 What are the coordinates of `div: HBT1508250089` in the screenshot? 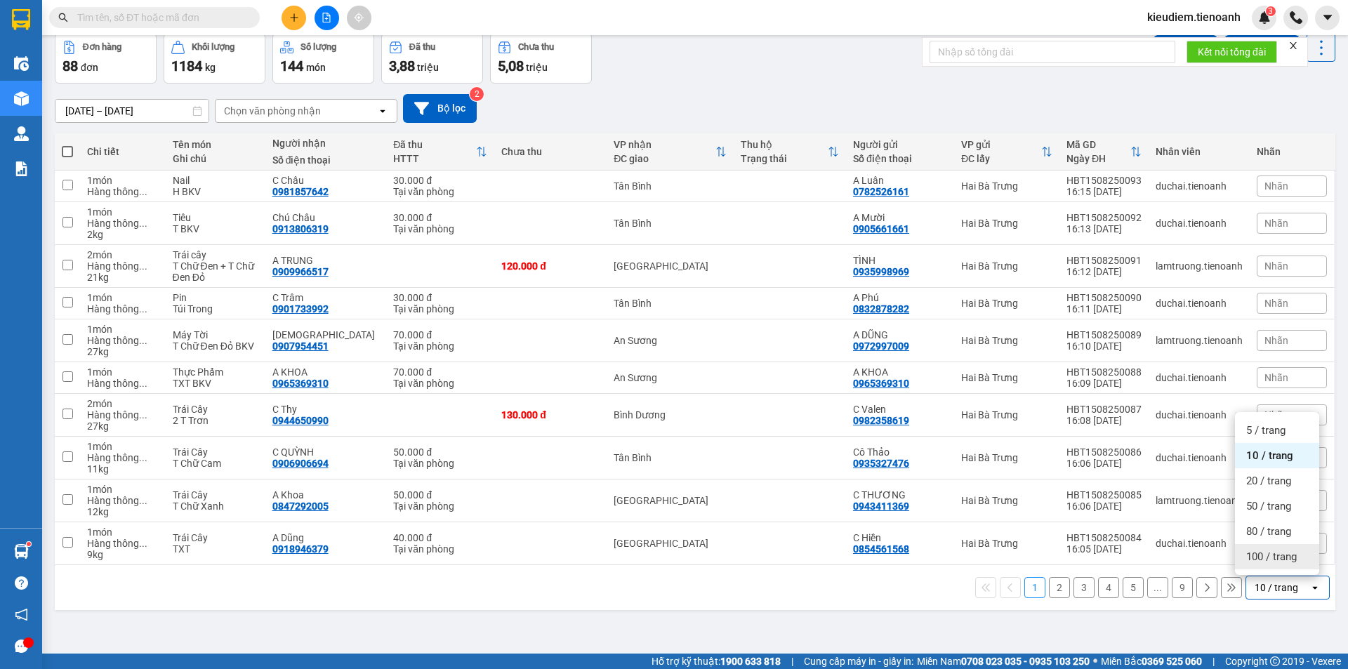 It's located at (1104, 335).